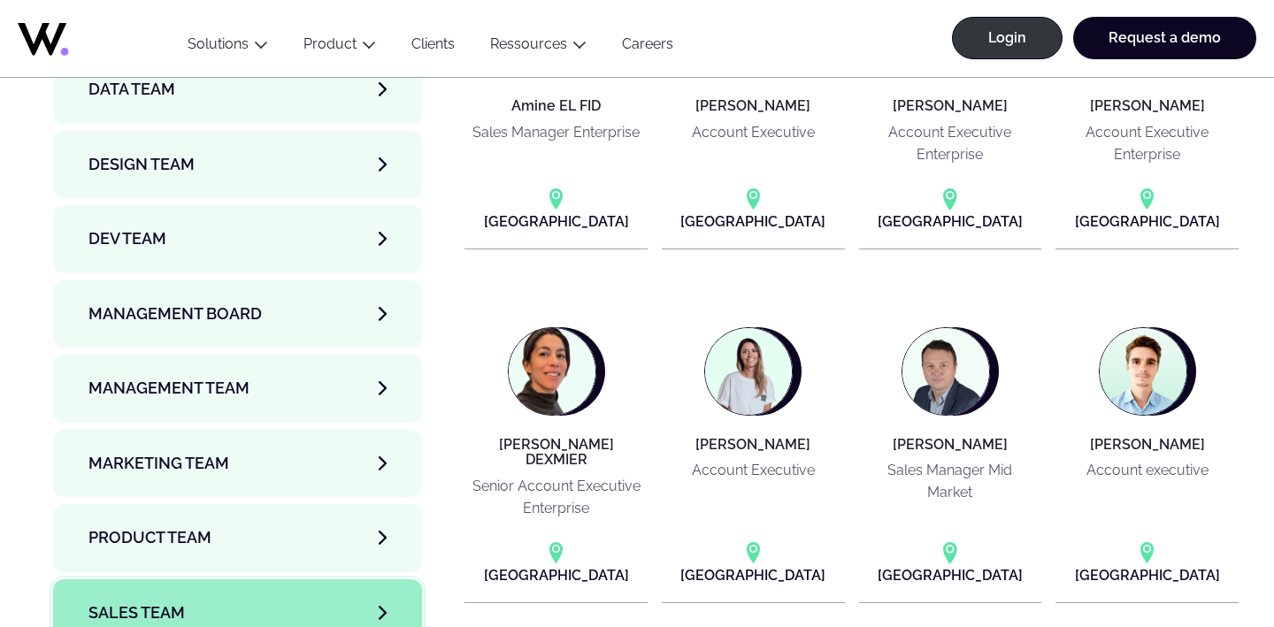 The height and width of the screenshot is (627, 1274). Describe the element at coordinates (528, 43) in the screenshot. I see `a: Ressources` at that location.